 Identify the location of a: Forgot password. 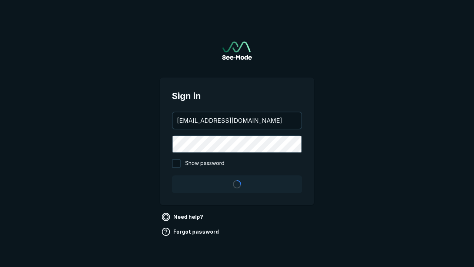
(191, 232).